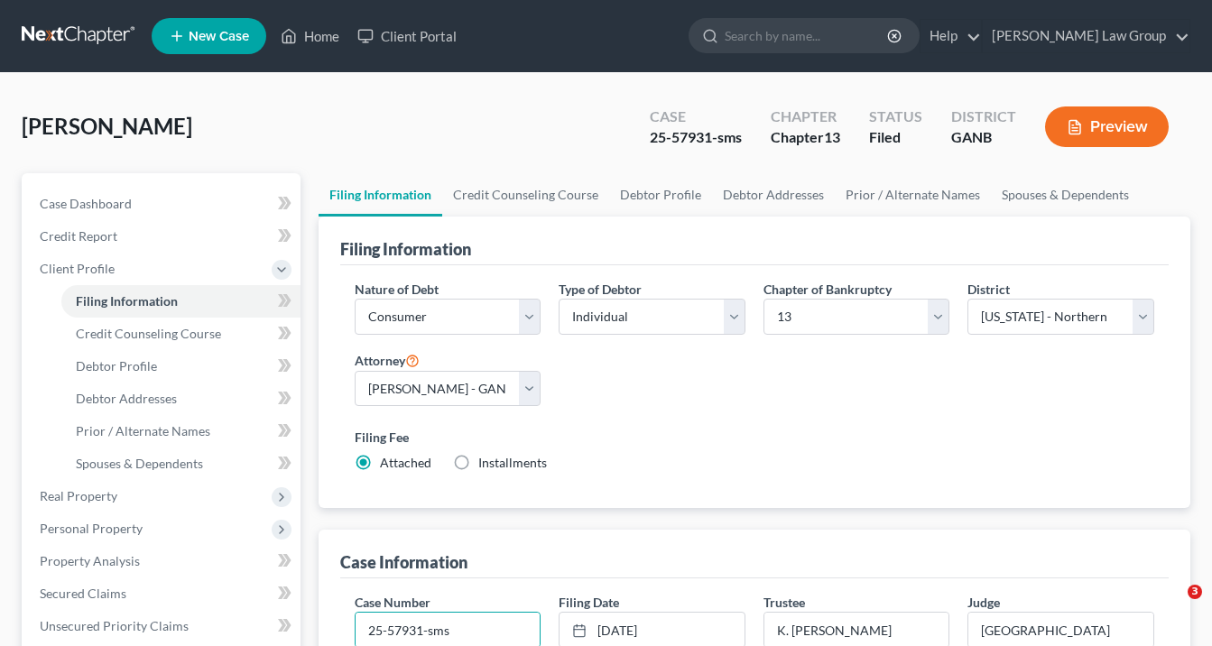  Describe the element at coordinates (784, 602) in the screenshot. I see `label: Trustee` at that location.